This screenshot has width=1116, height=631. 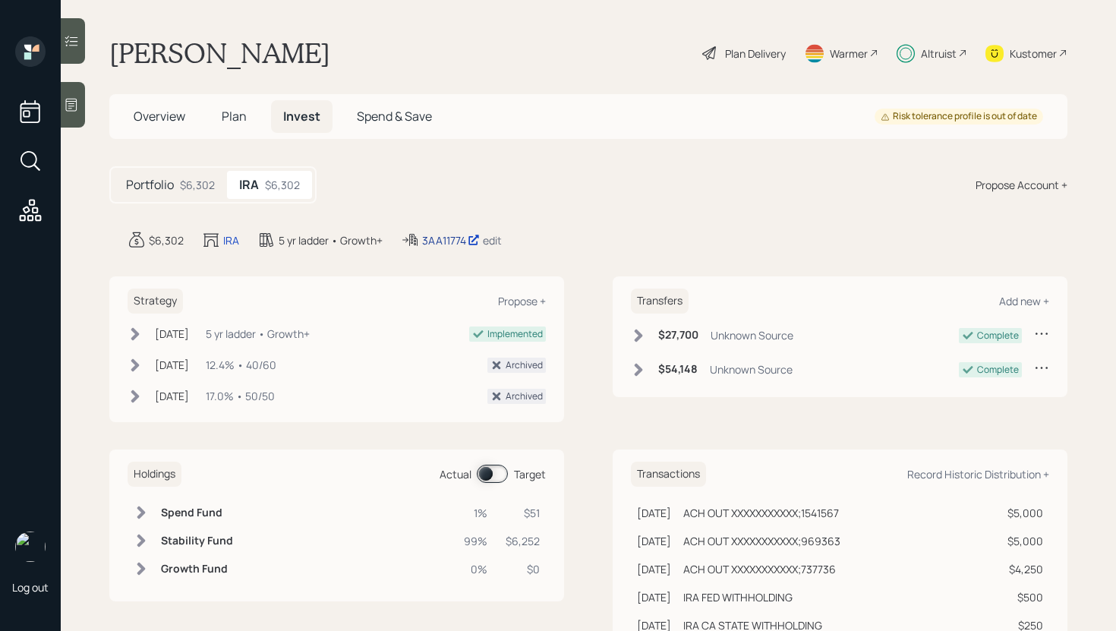 I want to click on div: $4,250, so click(x=1024, y=568).